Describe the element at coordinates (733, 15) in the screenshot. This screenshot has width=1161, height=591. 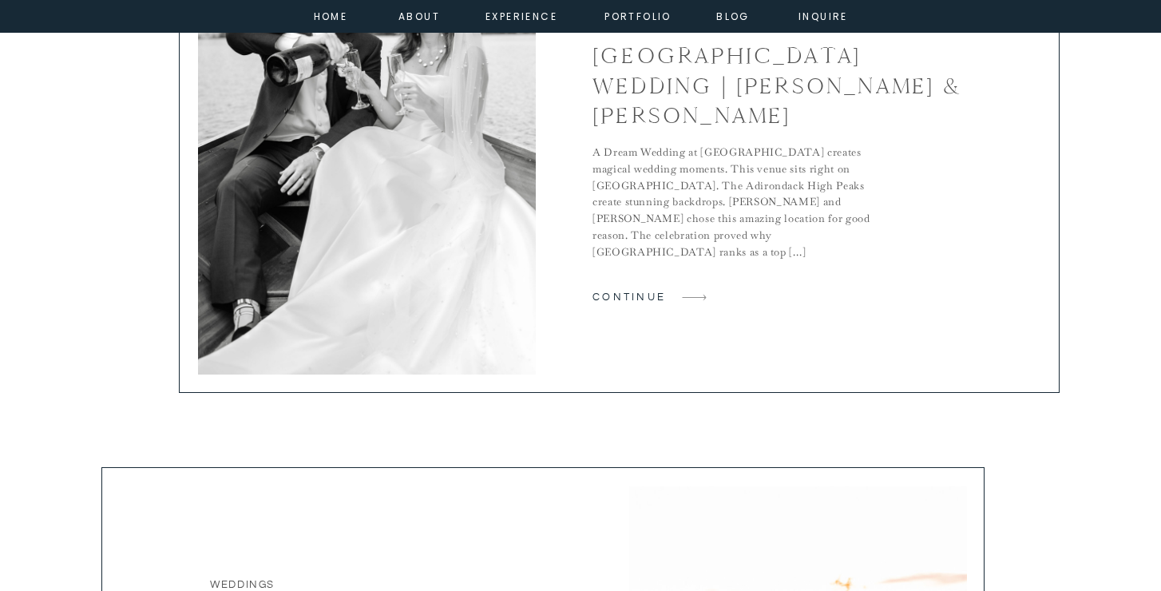
I see `a: Blog` at that location.